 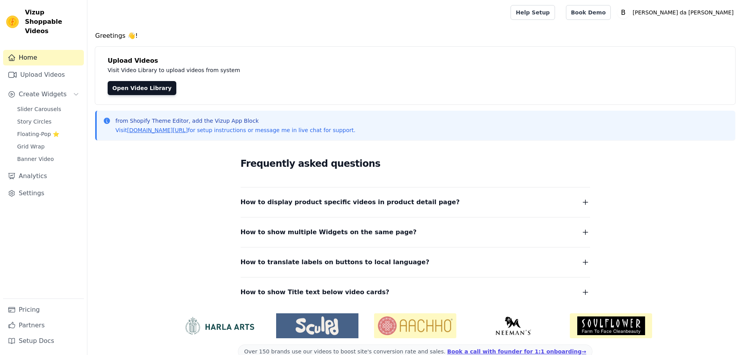 I want to click on a: Pricing, so click(x=43, y=310).